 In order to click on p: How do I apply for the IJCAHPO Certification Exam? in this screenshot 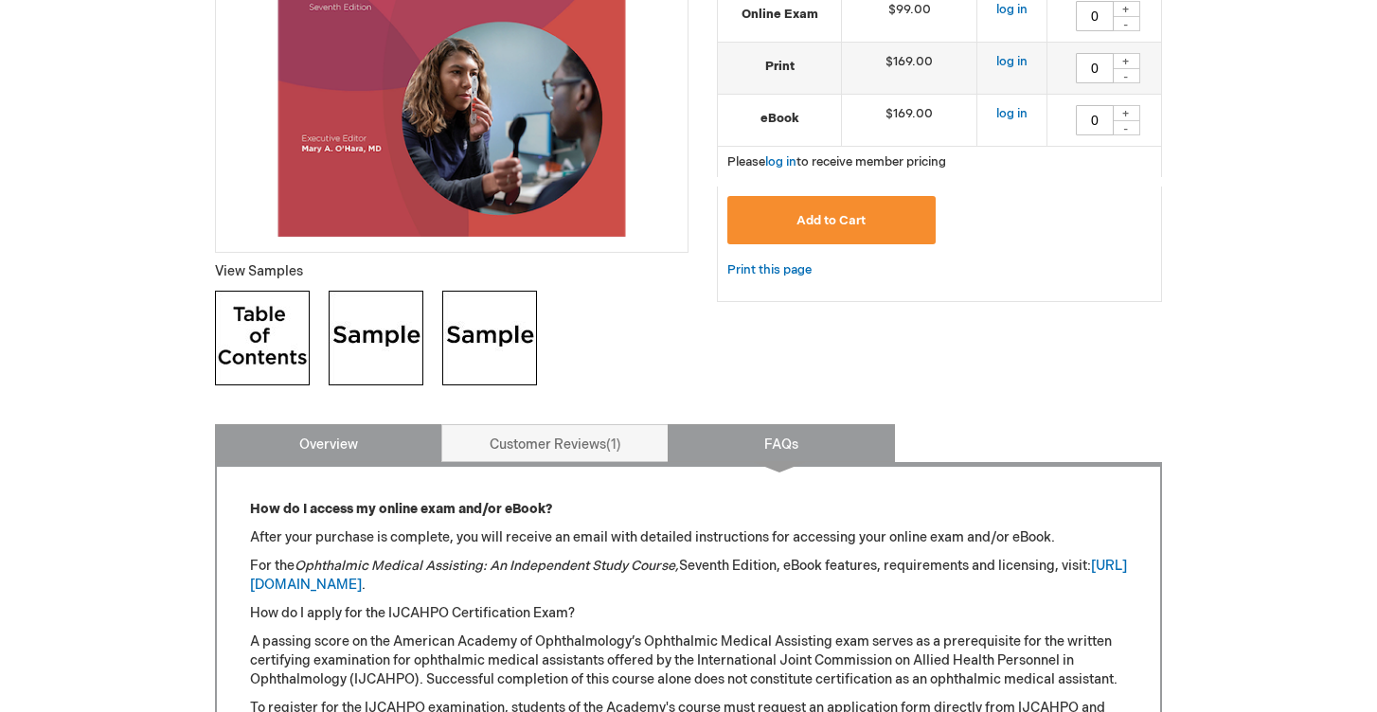, I will do `click(688, 614)`.